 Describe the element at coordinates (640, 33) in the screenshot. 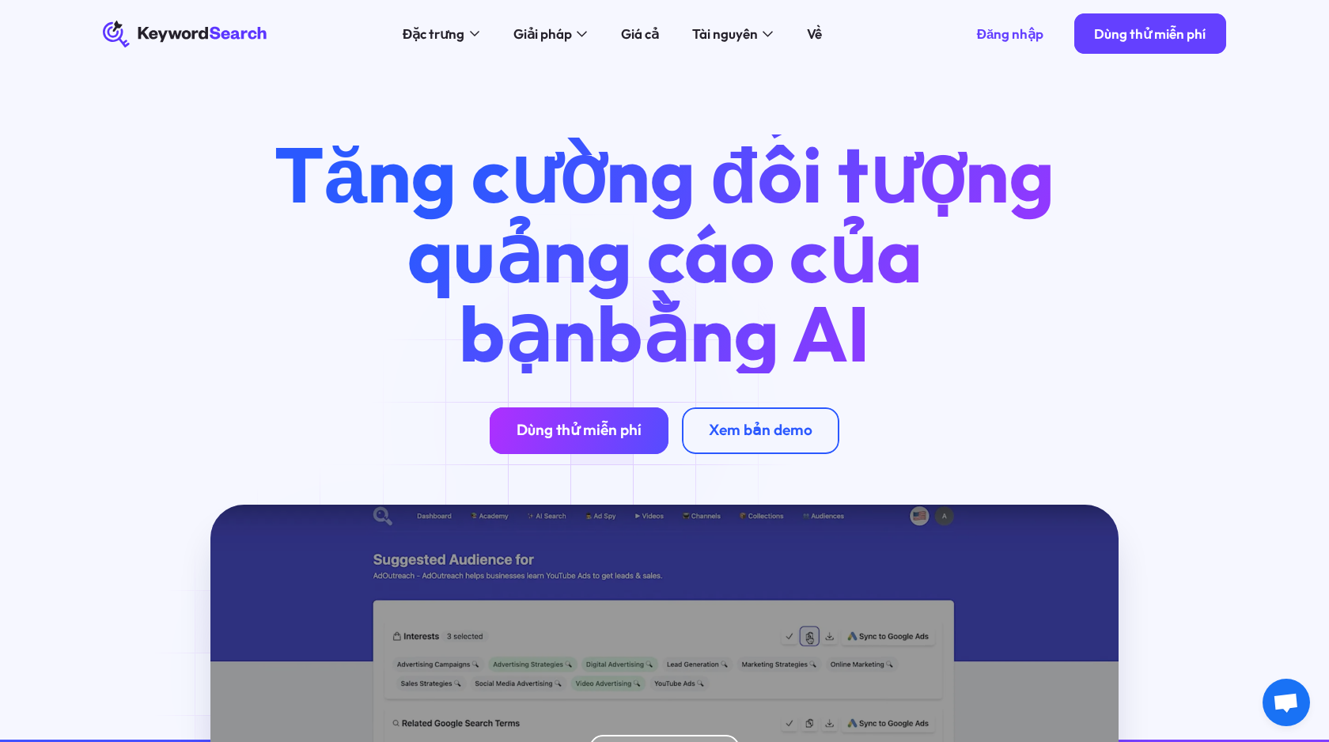

I see `font: Giá cả` at that location.